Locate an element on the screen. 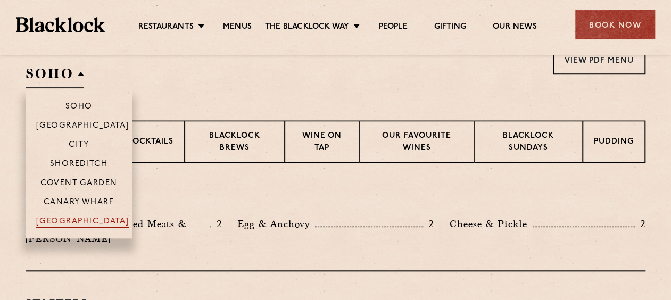 Image resolution: width=671 pixels, height=300 pixels. div: Book Now is located at coordinates (615, 24).